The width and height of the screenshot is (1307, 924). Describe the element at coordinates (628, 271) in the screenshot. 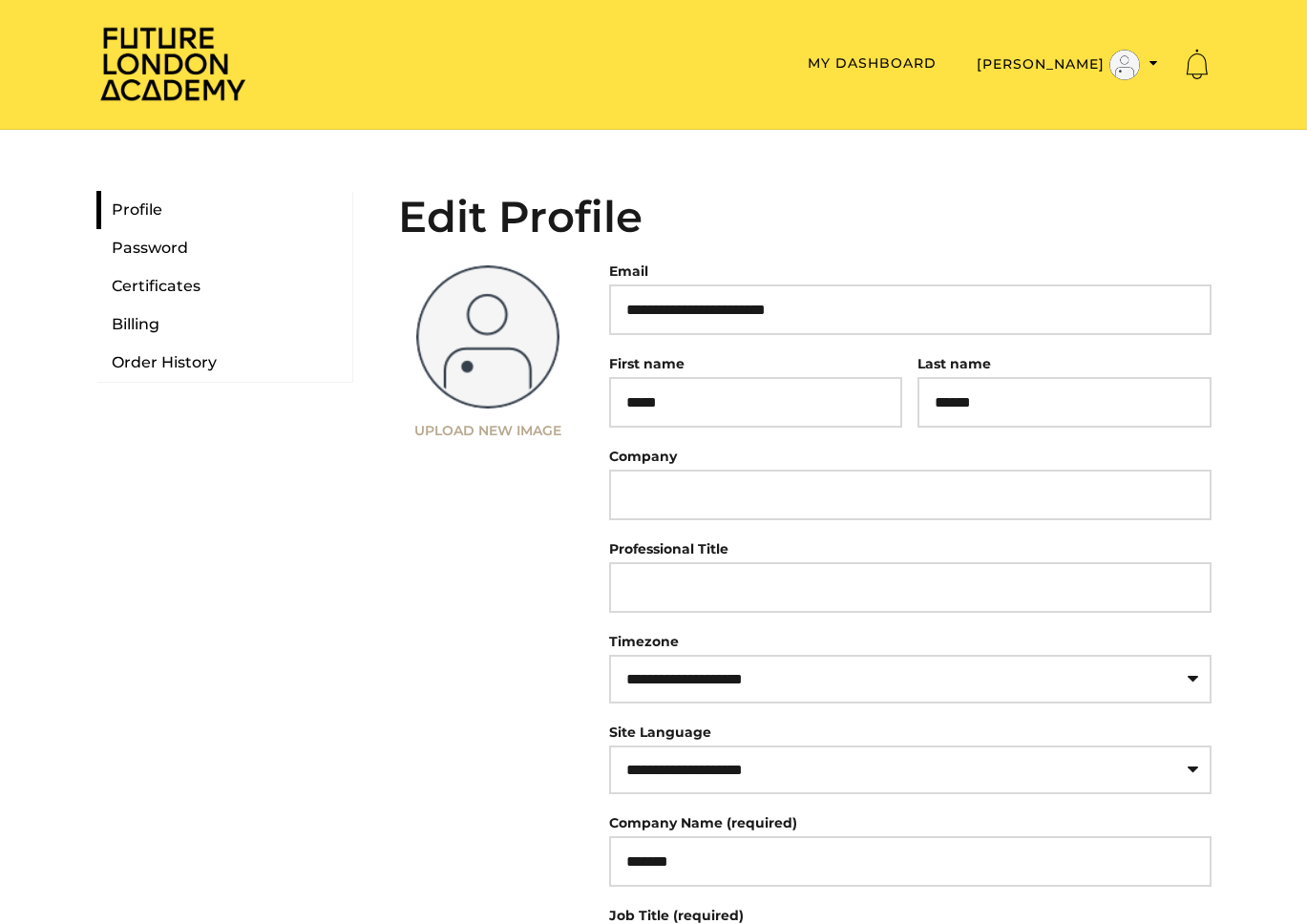

I see `label: Email` at that location.